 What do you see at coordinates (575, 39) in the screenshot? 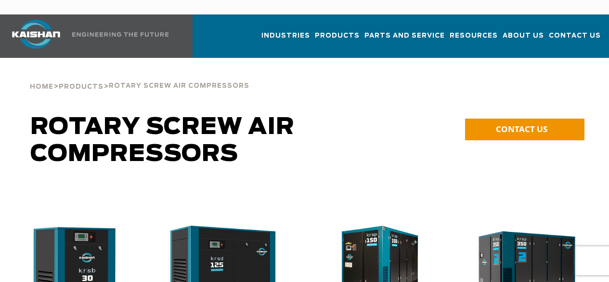
I see `a: Contact Us` at bounding box center [575, 39].